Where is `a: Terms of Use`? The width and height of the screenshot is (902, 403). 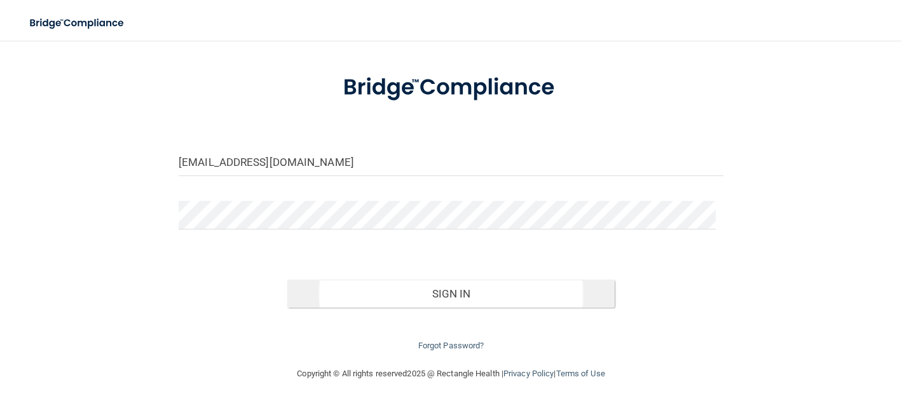 a: Terms of Use is located at coordinates (579, 373).